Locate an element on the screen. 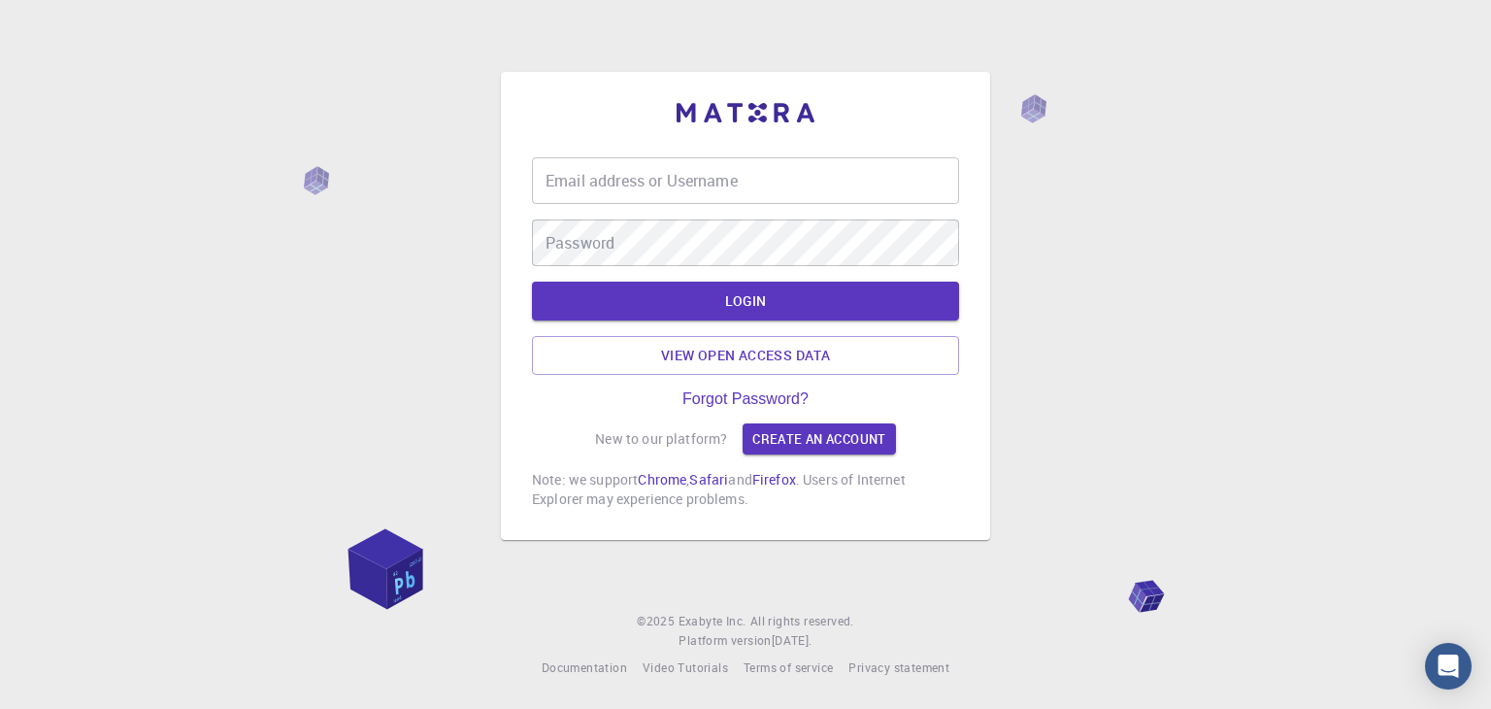 This screenshot has height=709, width=1491. span: Terms of service is located at coordinates (788, 667).